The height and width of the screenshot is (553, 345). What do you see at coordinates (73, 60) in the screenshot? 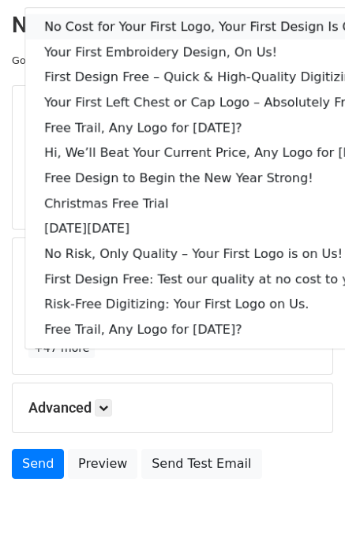
I see `small: Google Sheet:` at bounding box center [73, 60].